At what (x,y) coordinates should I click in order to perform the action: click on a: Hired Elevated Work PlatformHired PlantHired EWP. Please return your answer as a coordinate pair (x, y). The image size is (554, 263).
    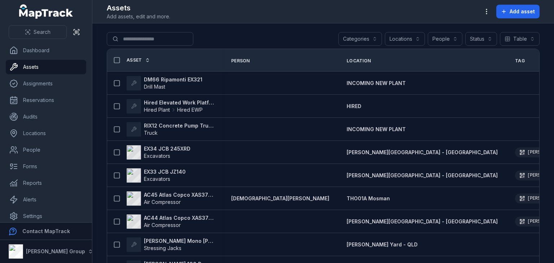
    Looking at the image, I should click on (170, 106).